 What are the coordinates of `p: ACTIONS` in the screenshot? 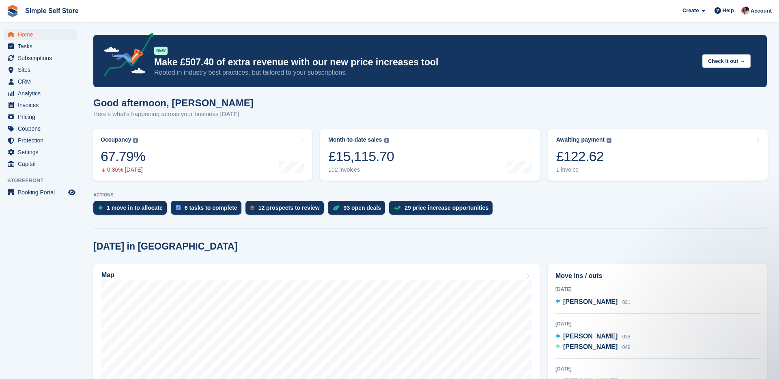 It's located at (430, 195).